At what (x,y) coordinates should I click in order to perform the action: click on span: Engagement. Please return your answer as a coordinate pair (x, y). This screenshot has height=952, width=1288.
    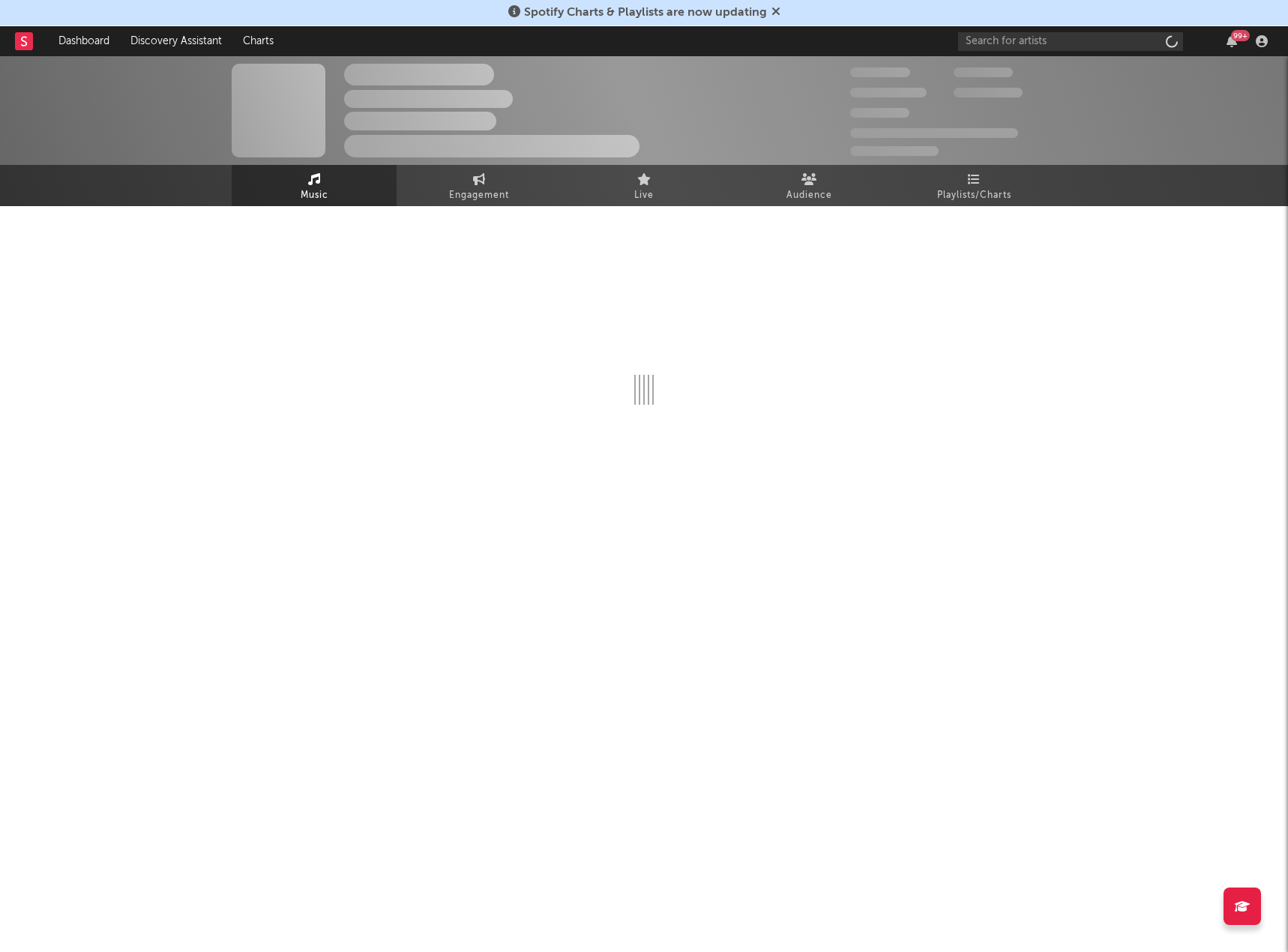
    Looking at the image, I should click on (479, 196).